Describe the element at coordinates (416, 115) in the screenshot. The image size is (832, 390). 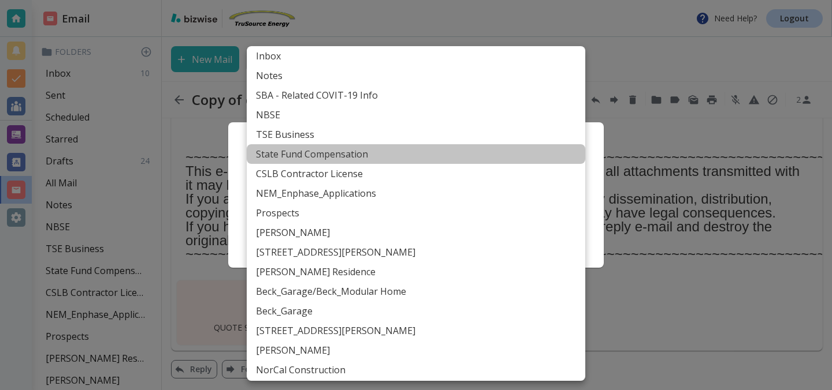
I see `li: NBSE` at that location.